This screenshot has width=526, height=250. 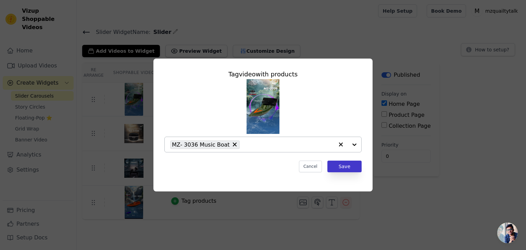 I want to click on div: Tag video with products, so click(x=263, y=74).